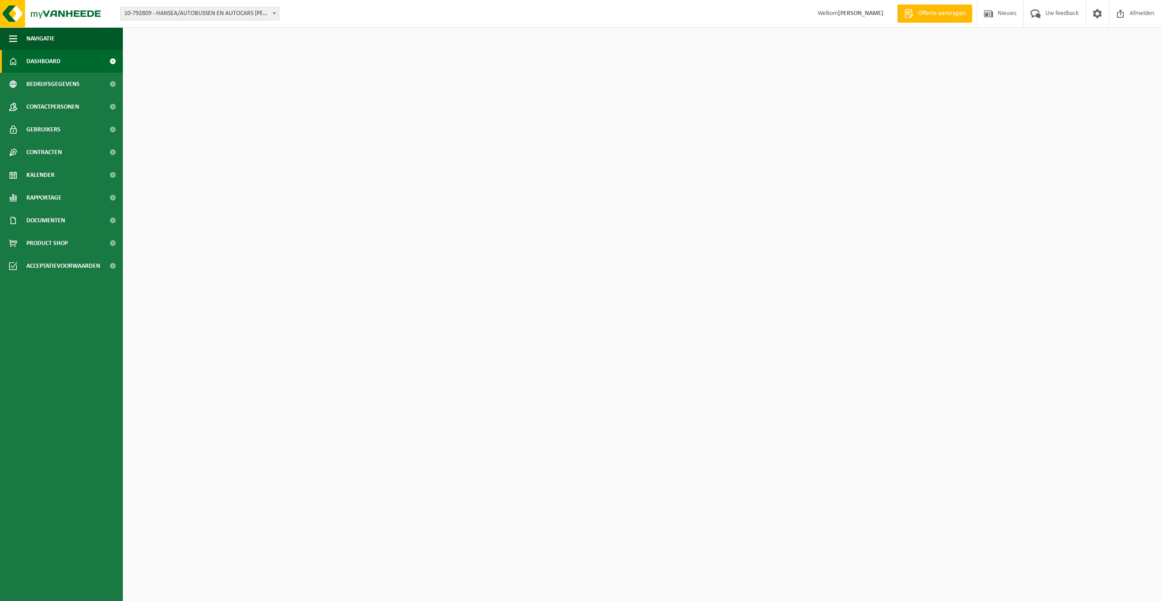 Image resolution: width=1161 pixels, height=601 pixels. I want to click on span: Contracten, so click(44, 152).